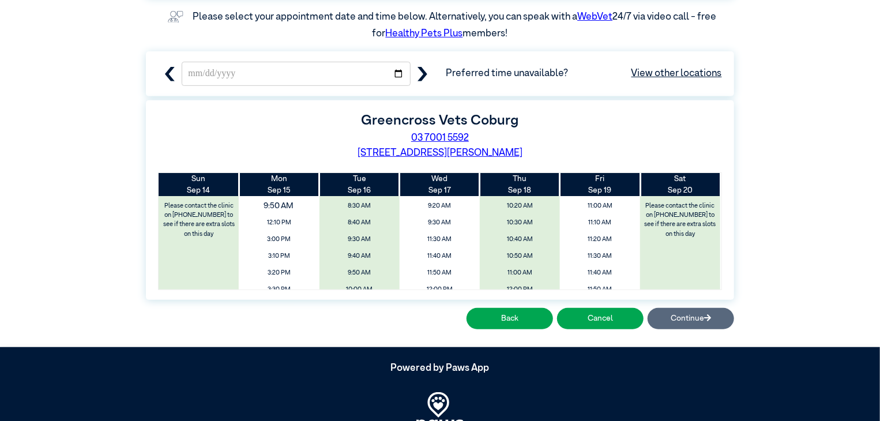 Image resolution: width=880 pixels, height=421 pixels. What do you see at coordinates (600, 239) in the screenshot?
I see `span: 11:20 AM` at bounding box center [600, 239].